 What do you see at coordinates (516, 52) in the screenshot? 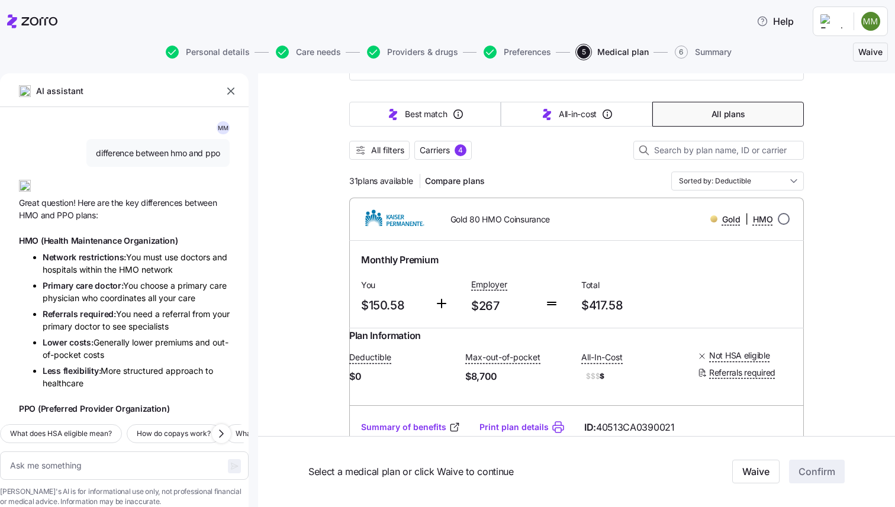
I see `a: Preferences` at bounding box center [516, 52].